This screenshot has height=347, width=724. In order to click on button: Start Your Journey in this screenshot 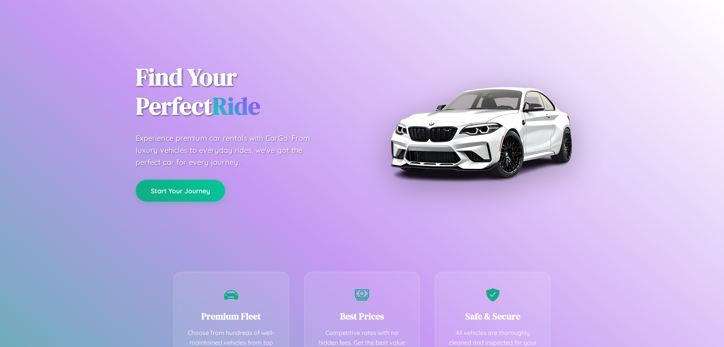, I will do `click(180, 191)`.